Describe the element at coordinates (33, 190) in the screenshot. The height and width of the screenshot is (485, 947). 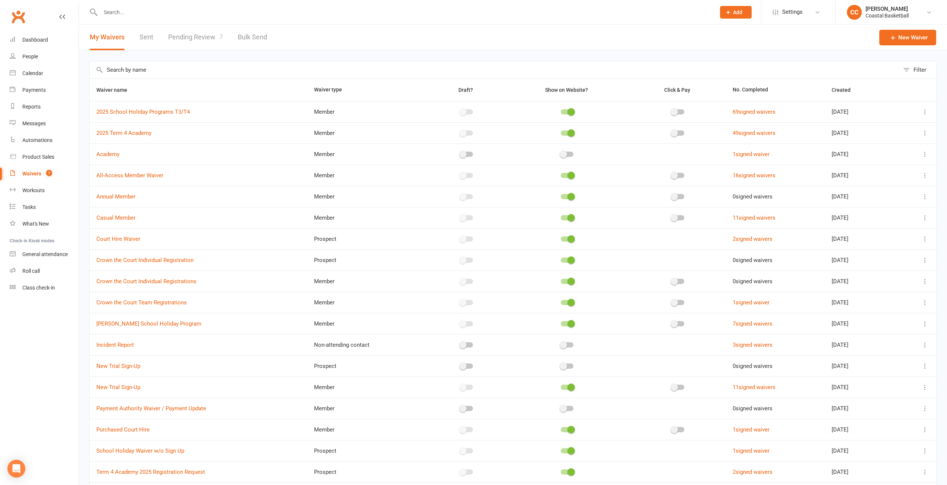
I see `div: Workouts` at that location.